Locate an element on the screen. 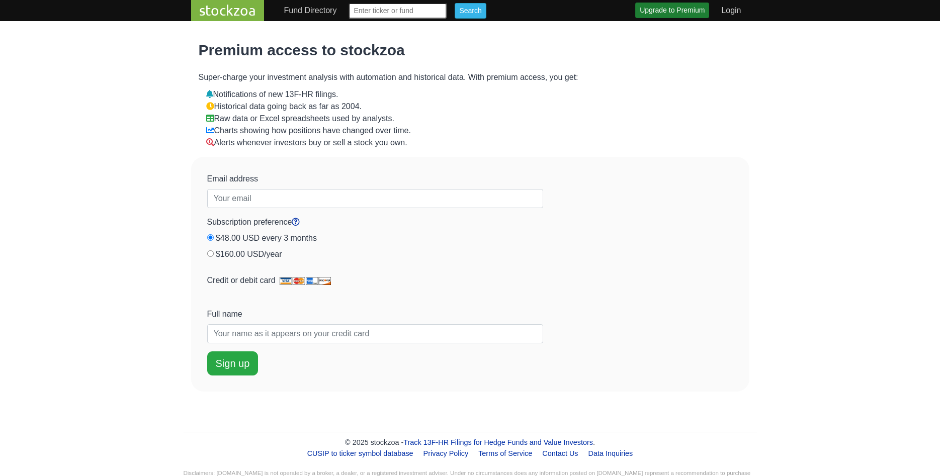 The width and height of the screenshot is (940, 476). h1: Premium access to stockzoa is located at coordinates (470, 50).